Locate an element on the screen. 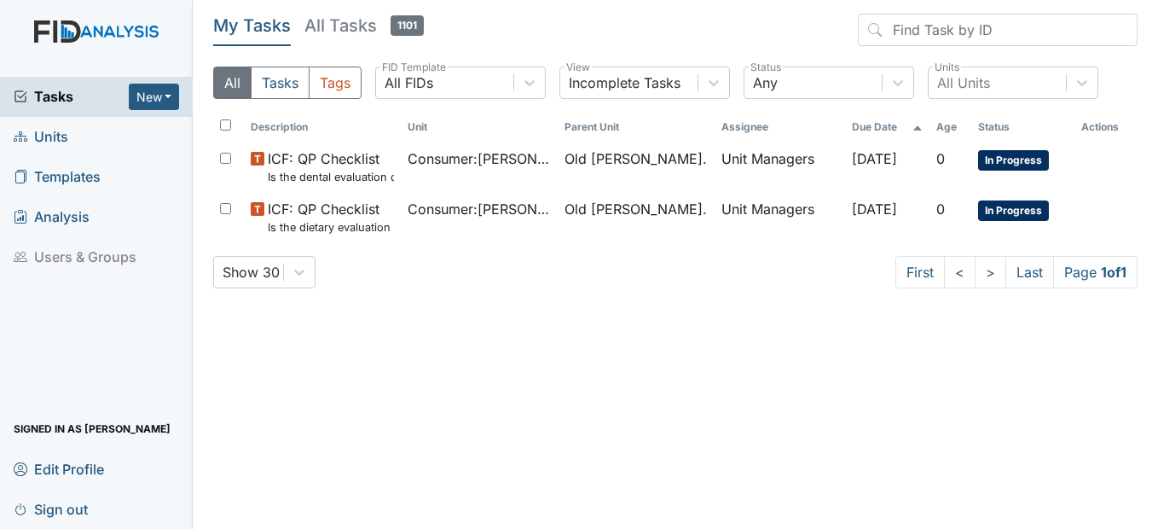  th: Assignee is located at coordinates (779, 127).